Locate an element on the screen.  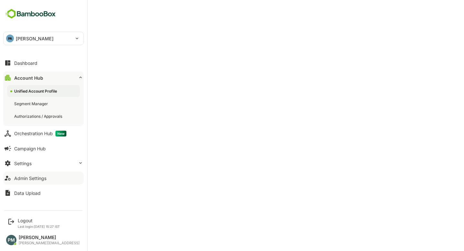
button: Settings is located at coordinates (44, 163).